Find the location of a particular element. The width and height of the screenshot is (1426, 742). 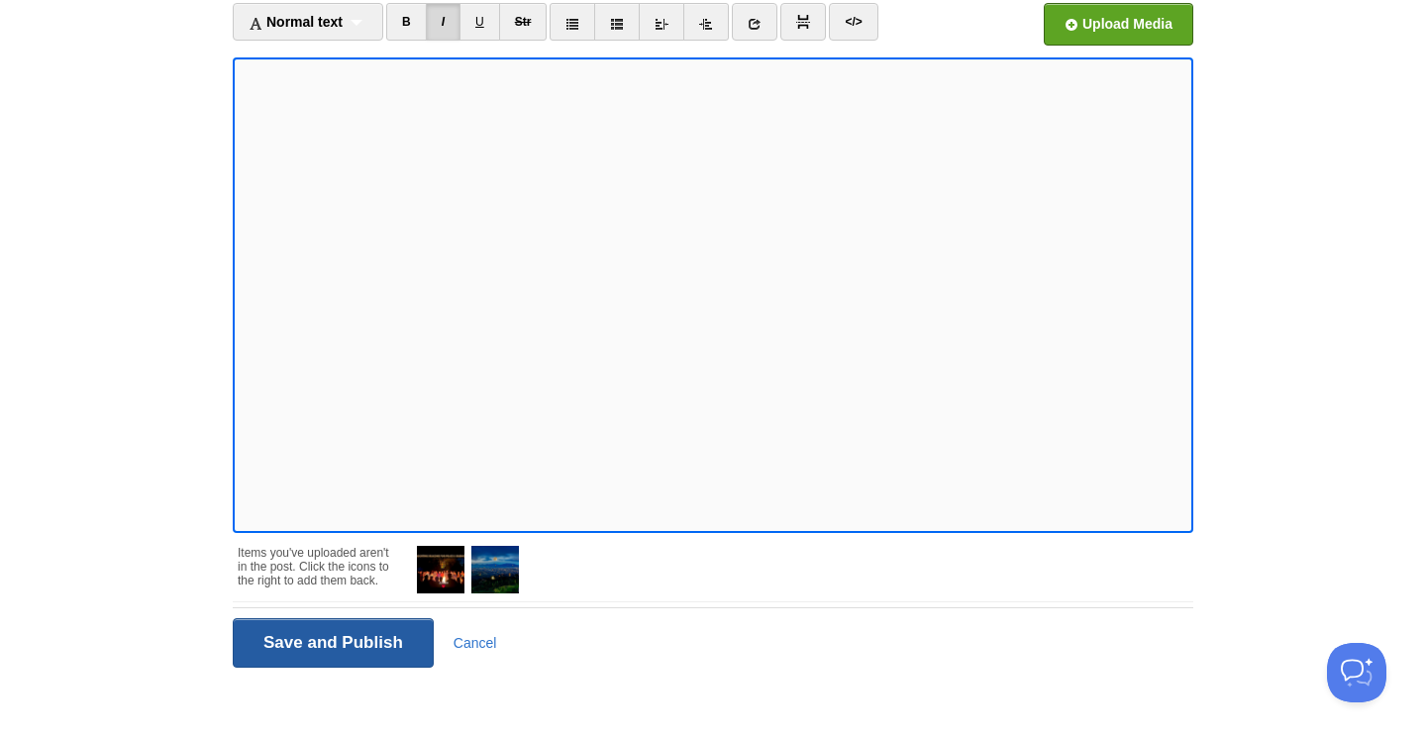

a: Str is located at coordinates (523, 22).